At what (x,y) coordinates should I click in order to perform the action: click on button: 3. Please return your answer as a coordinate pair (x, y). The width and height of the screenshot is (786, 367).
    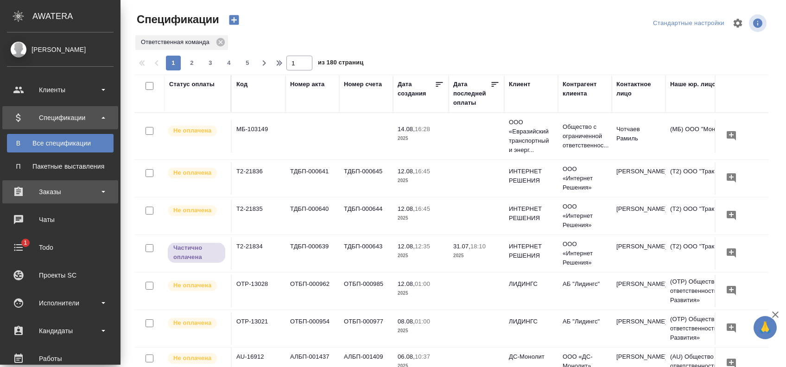
    Looking at the image, I should click on (210, 63).